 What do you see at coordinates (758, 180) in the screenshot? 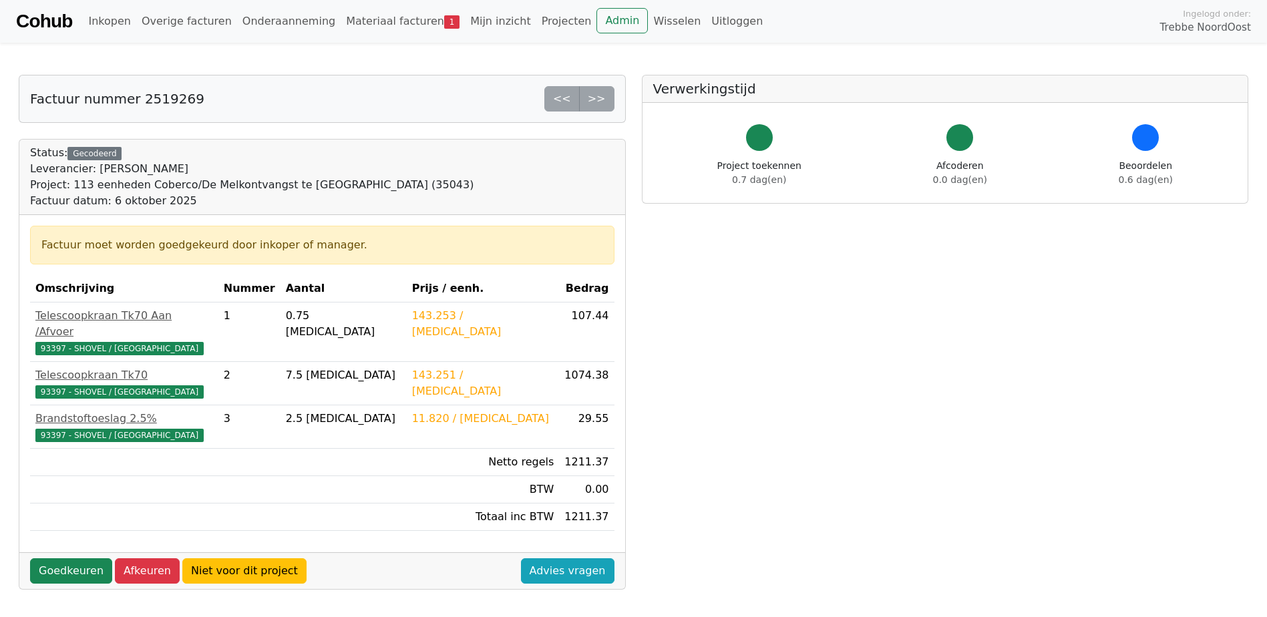
I see `span: 0.7 dag(en)` at bounding box center [758, 180].